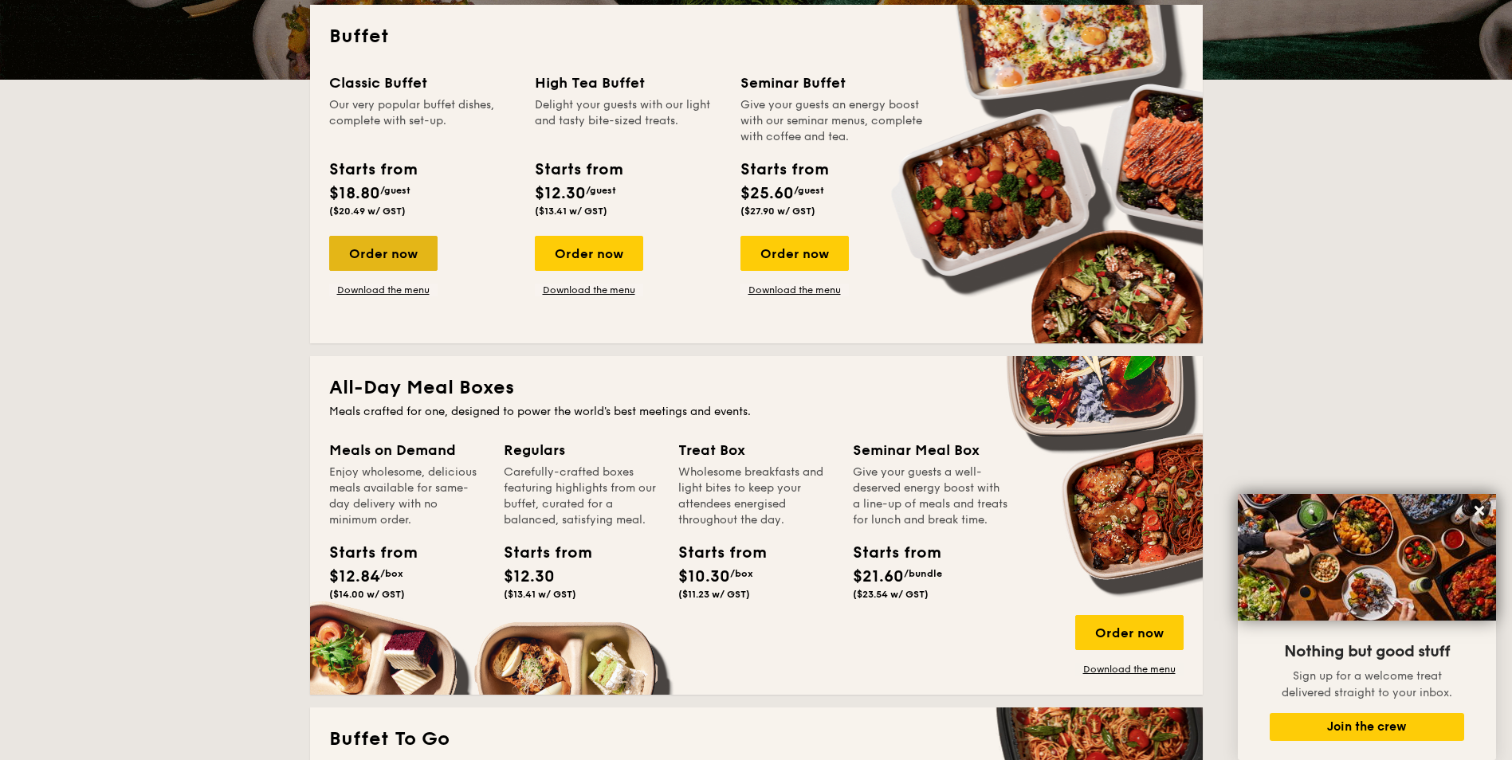  I want to click on h2: Buffet To Go, so click(756, 740).